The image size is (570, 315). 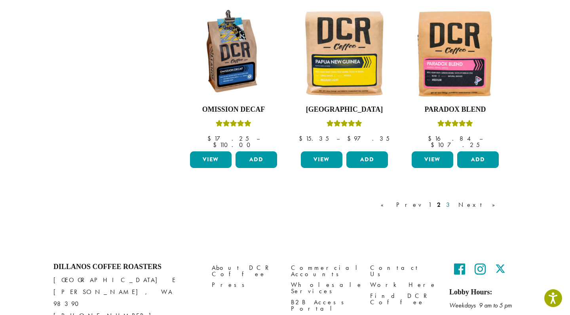 I want to click on bdi: 17.25, so click(x=228, y=138).